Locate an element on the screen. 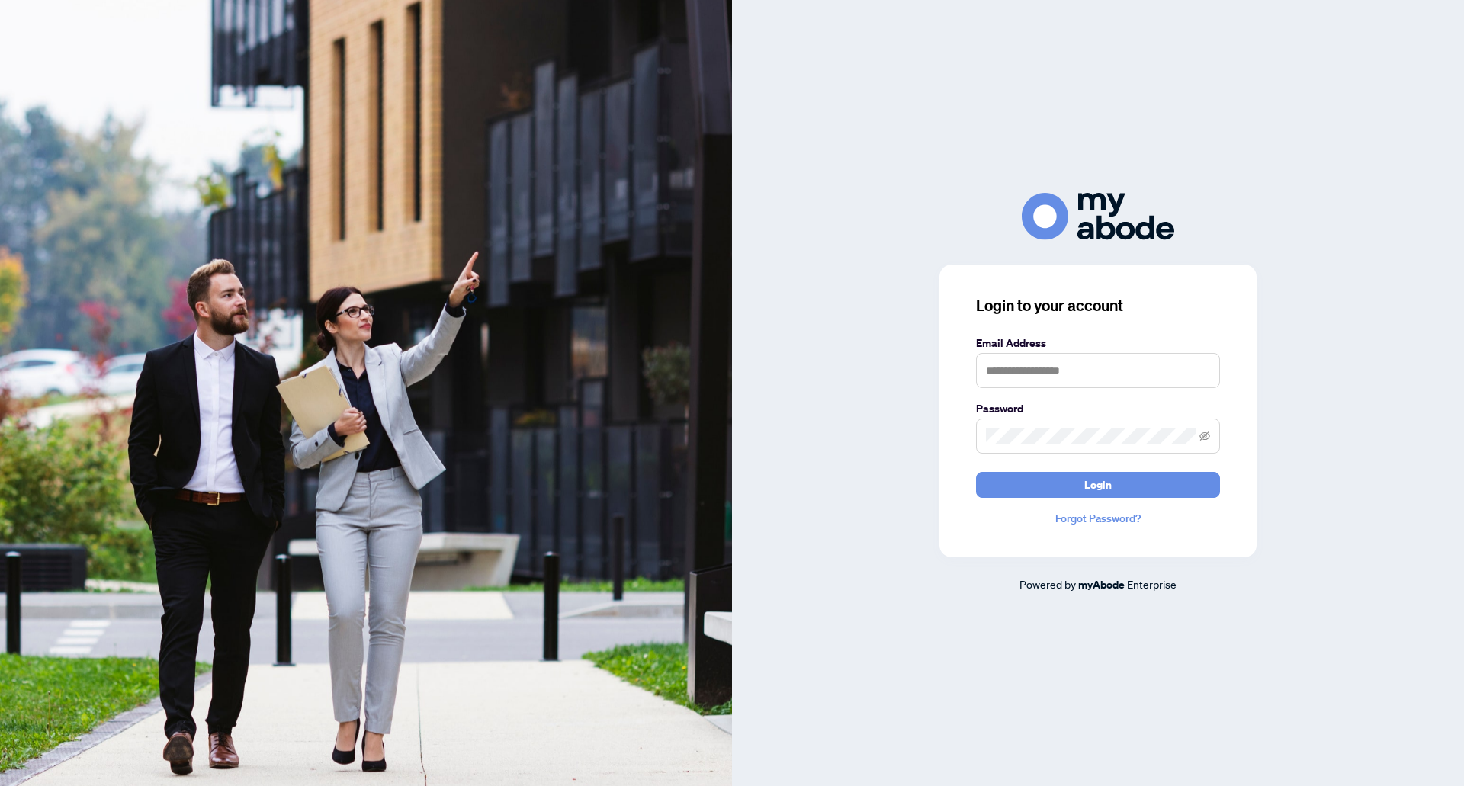 This screenshot has width=1464, height=786. span: Enterprise is located at coordinates (1152, 584).